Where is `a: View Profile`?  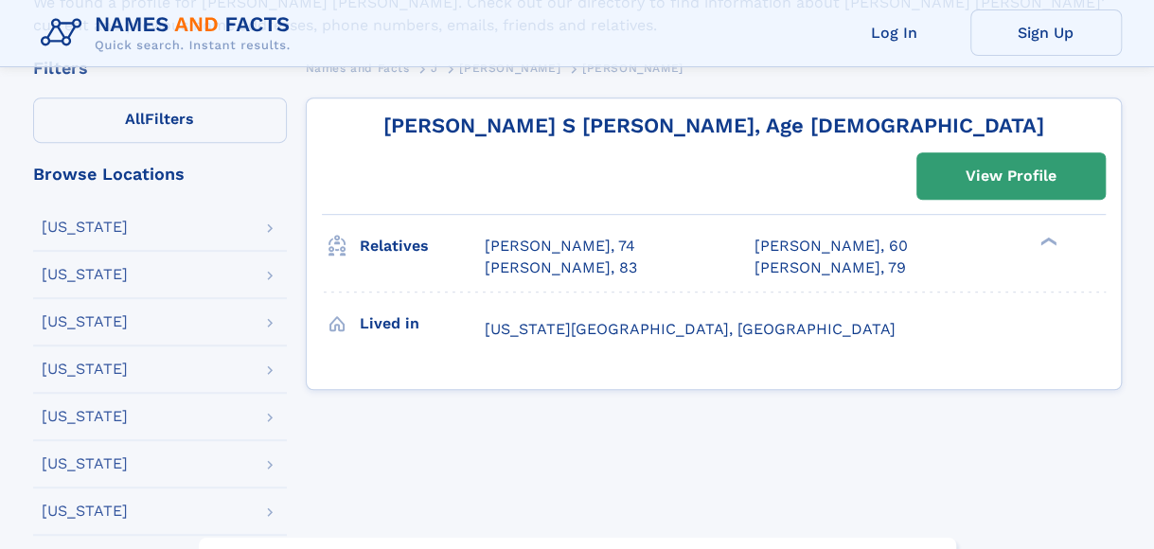
a: View Profile is located at coordinates (1011, 176).